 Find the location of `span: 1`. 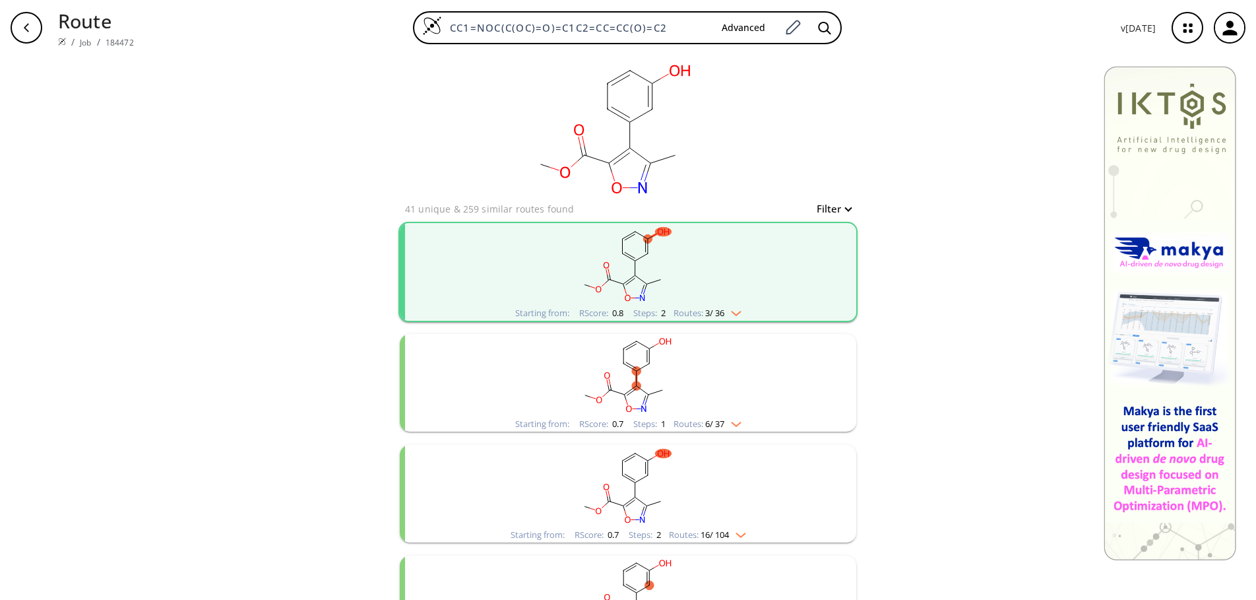

span: 1 is located at coordinates (662, 424).